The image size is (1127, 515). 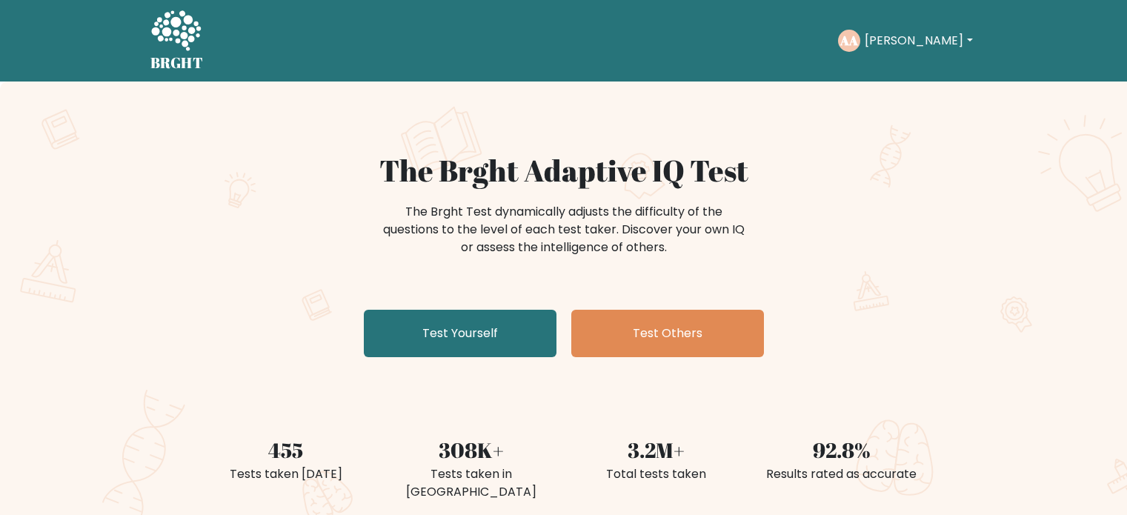 I want to click on h1: The Brght Adaptive IQ Test, so click(x=564, y=170).